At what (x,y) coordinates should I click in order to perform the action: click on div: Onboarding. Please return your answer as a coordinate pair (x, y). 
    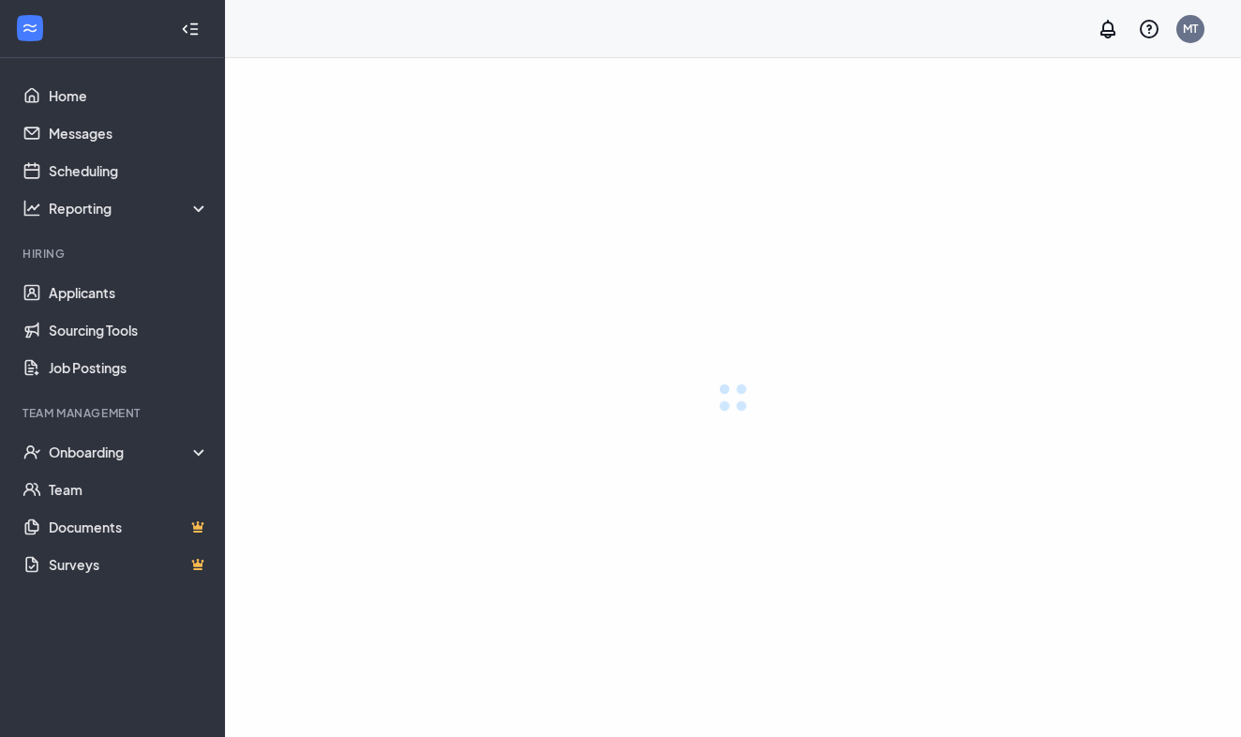
    Looking at the image, I should click on (129, 452).